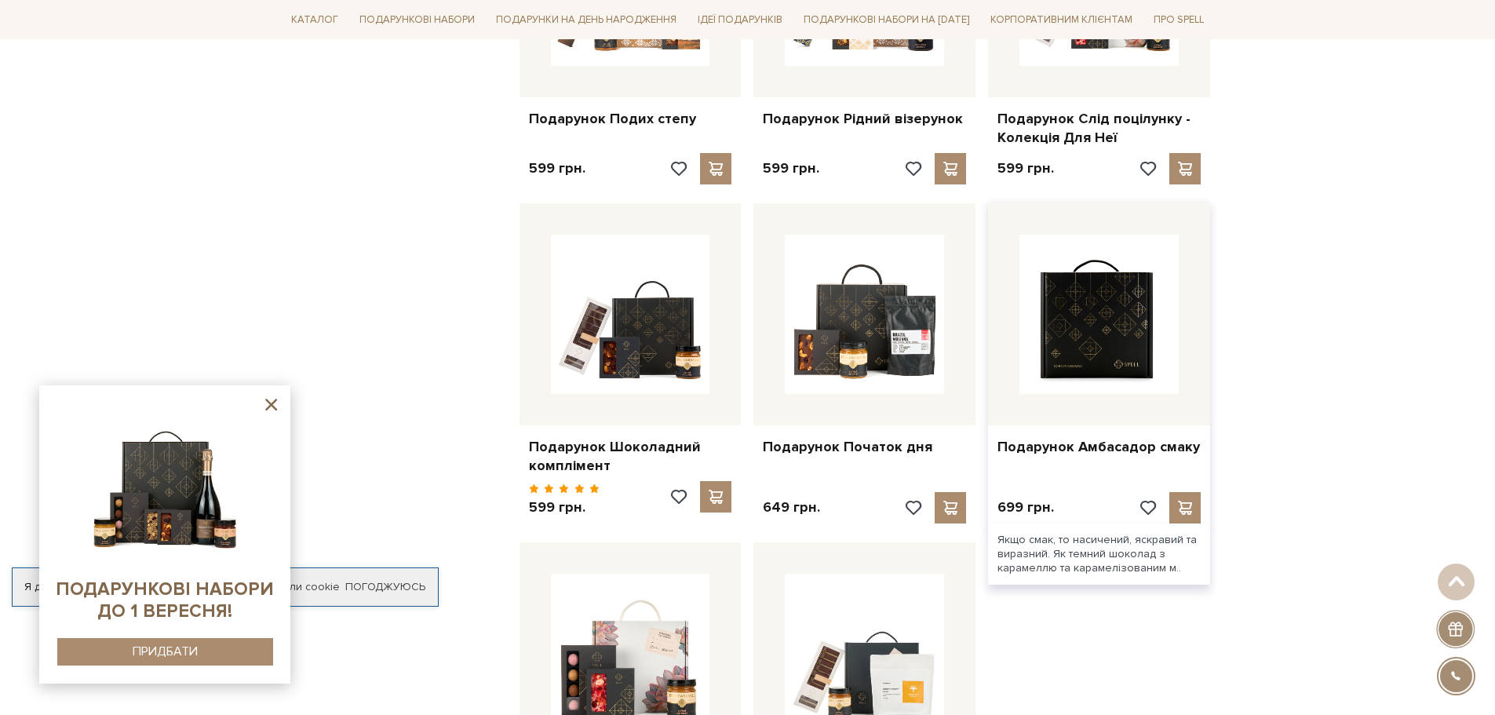 The height and width of the screenshot is (715, 1495). Describe the element at coordinates (1099, 128) in the screenshot. I see `a: Подарунок Слід поцілунку - Колекція Для Неї` at that location.